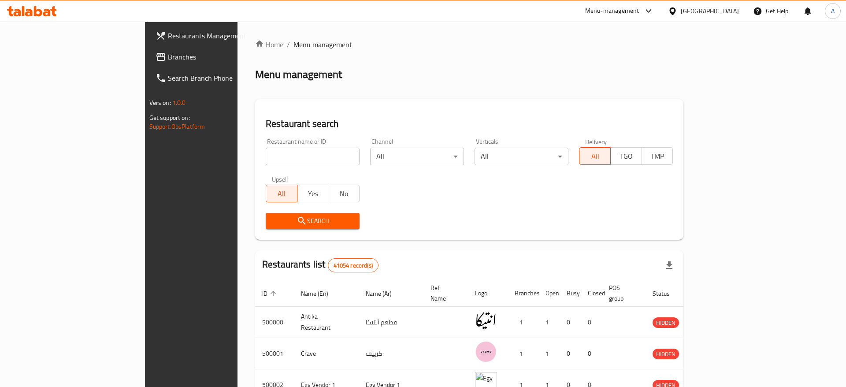 This screenshot has height=387, width=846. Describe the element at coordinates (670, 265) in the screenshot. I see `div: Export file` at that location.